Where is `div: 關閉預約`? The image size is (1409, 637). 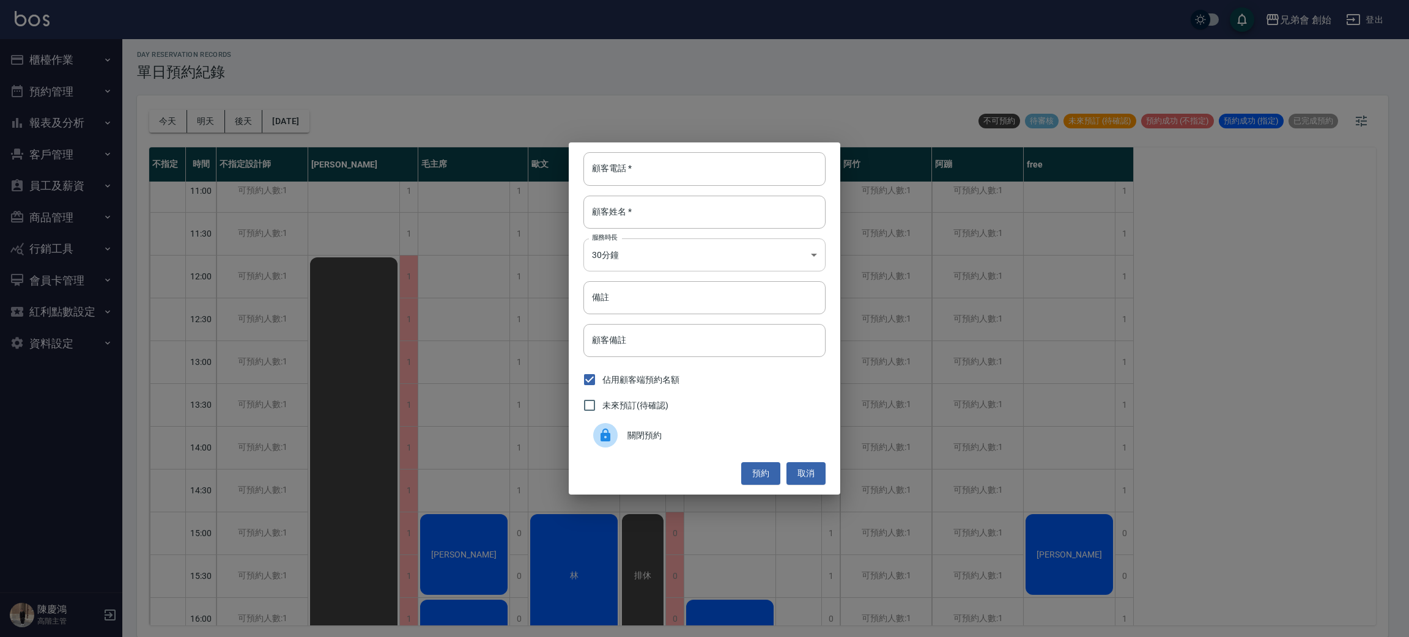 div: 關閉預約 is located at coordinates (704, 435).